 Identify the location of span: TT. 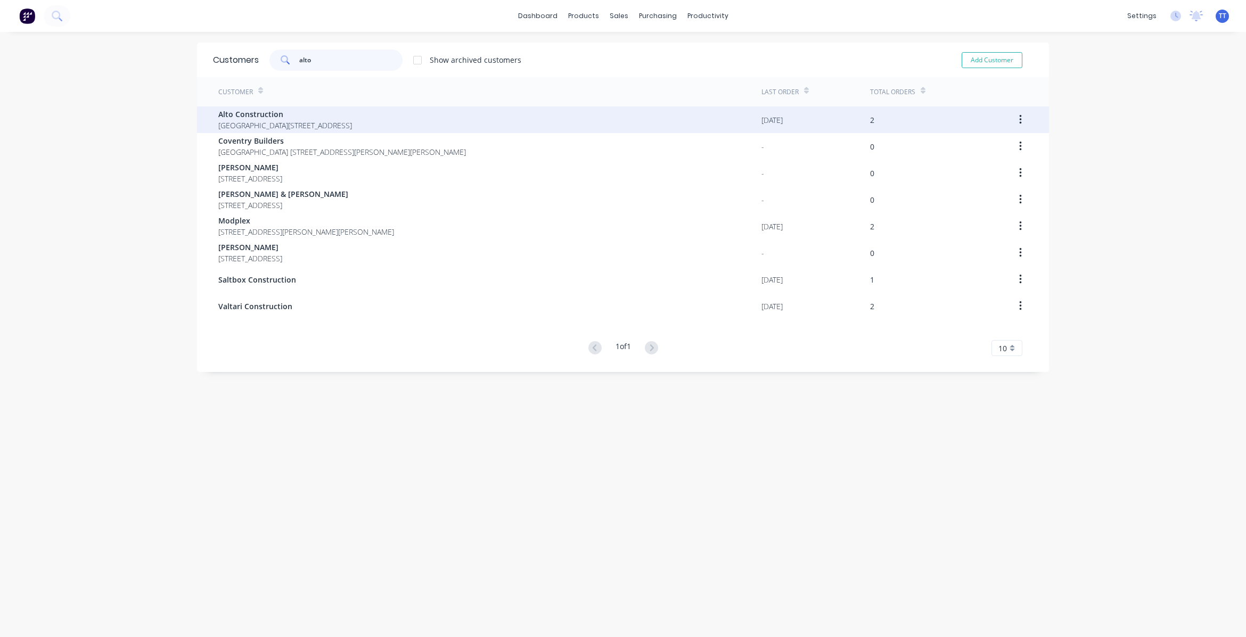
(1222, 16).